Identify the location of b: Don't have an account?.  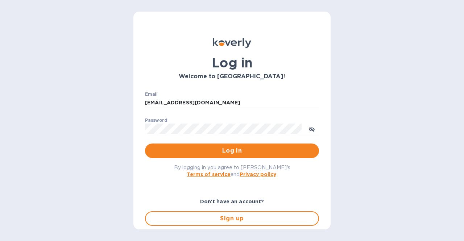
(232, 201).